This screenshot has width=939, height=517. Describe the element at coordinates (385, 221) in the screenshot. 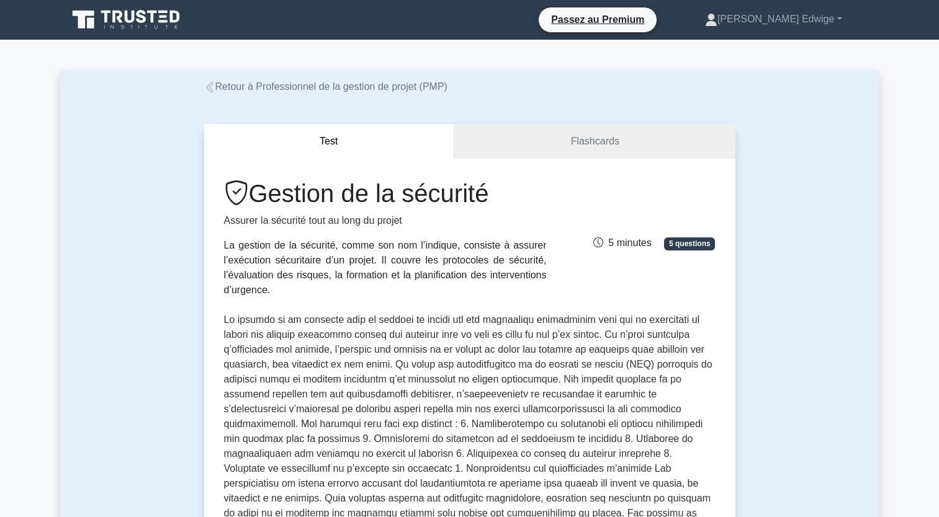

I see `p: Assurer la sécurité tout au long du projet` at that location.